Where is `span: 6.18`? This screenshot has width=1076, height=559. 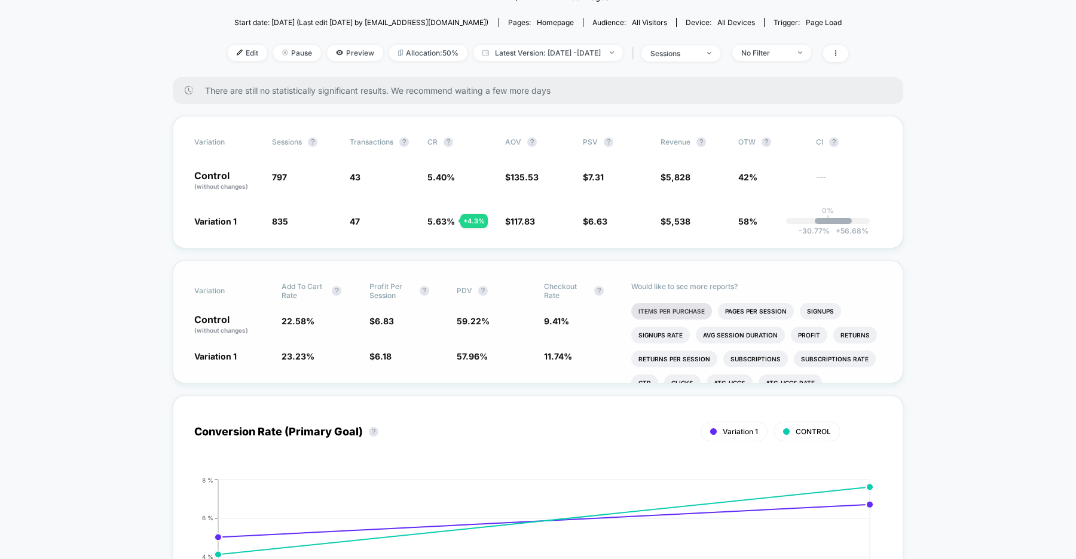 span: 6.18 is located at coordinates (383, 356).